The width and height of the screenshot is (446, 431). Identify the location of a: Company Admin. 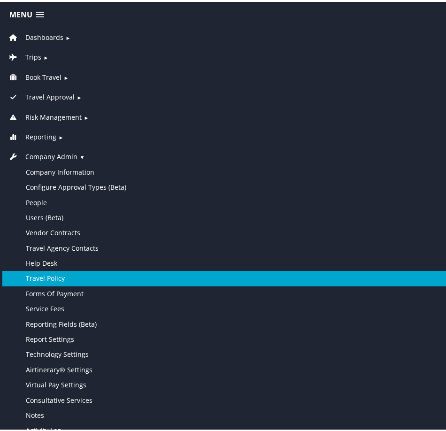
(42, 154).